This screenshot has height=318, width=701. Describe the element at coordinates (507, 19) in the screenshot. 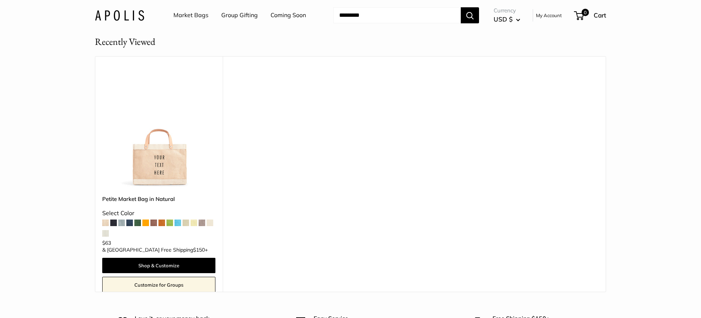

I see `button: USD $` at that location.